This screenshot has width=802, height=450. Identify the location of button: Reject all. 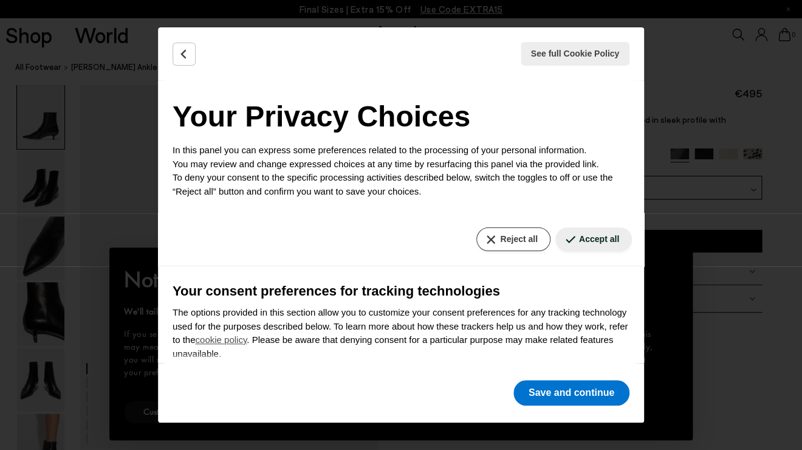
(513, 239).